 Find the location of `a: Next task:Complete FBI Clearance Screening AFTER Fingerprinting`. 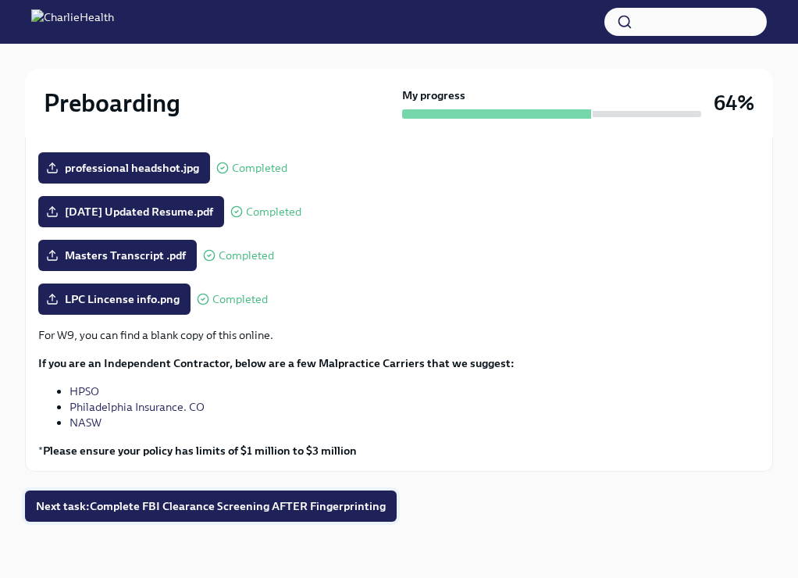

a: Next task:Complete FBI Clearance Screening AFTER Fingerprinting is located at coordinates (211, 506).